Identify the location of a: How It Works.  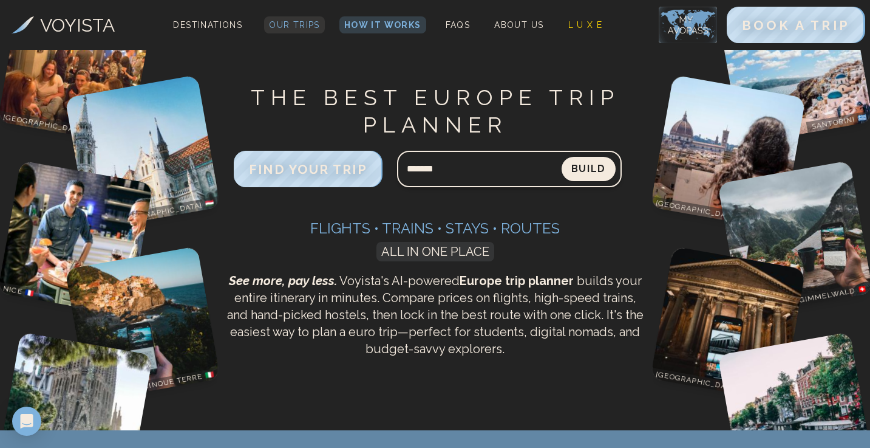
(383, 25).